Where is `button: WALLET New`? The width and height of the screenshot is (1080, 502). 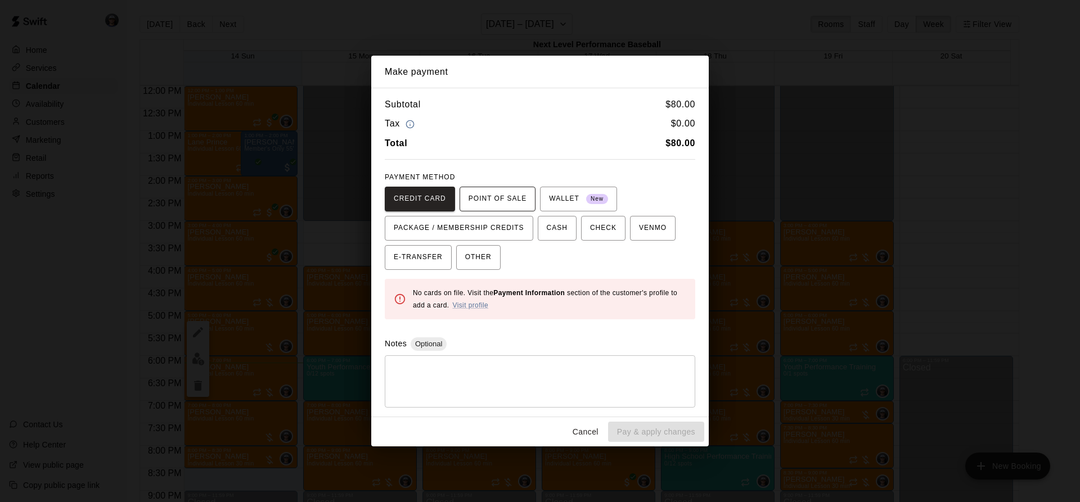
button: WALLET New is located at coordinates (578, 199).